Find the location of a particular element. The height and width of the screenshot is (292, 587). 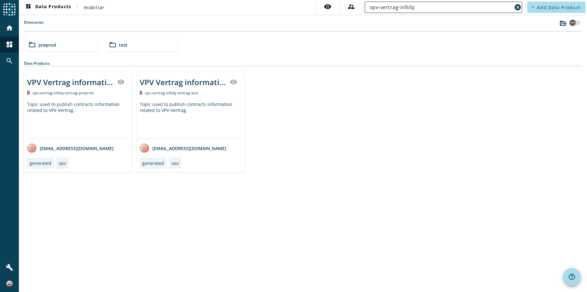

div: Data Products is located at coordinates (303, 63).